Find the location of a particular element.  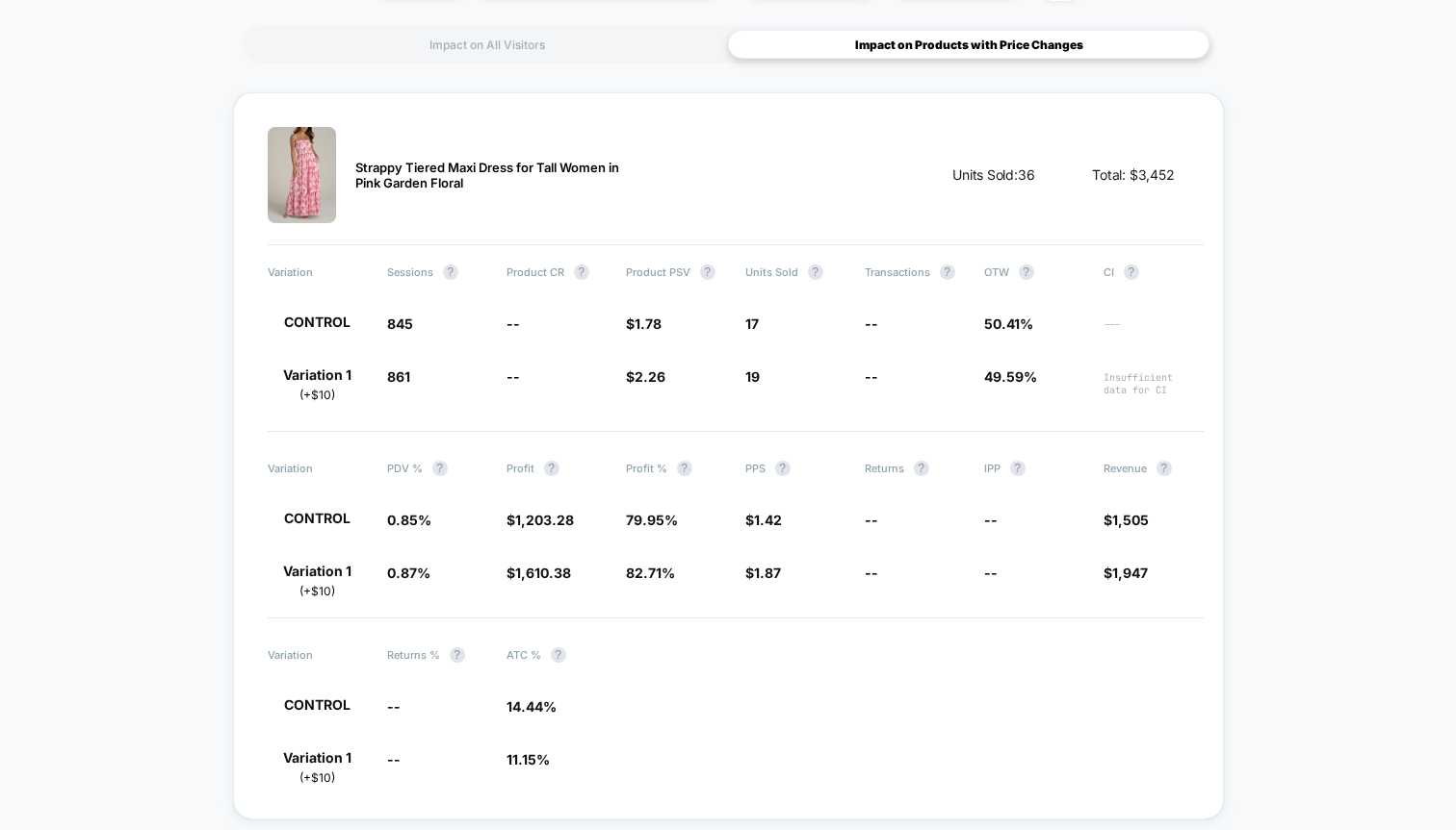

span: Sessions is located at coordinates (437, 272).